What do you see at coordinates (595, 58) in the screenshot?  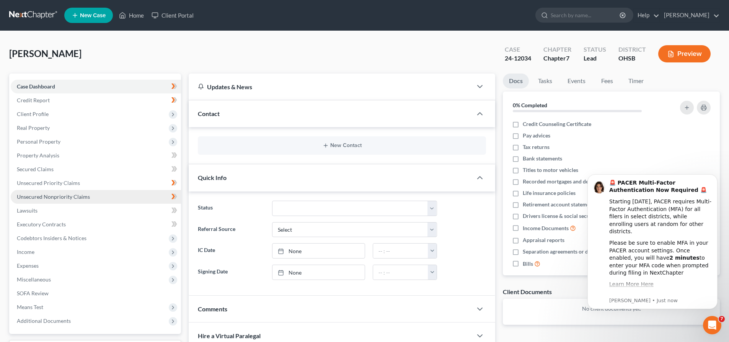 I see `div: Lead` at bounding box center [595, 58].